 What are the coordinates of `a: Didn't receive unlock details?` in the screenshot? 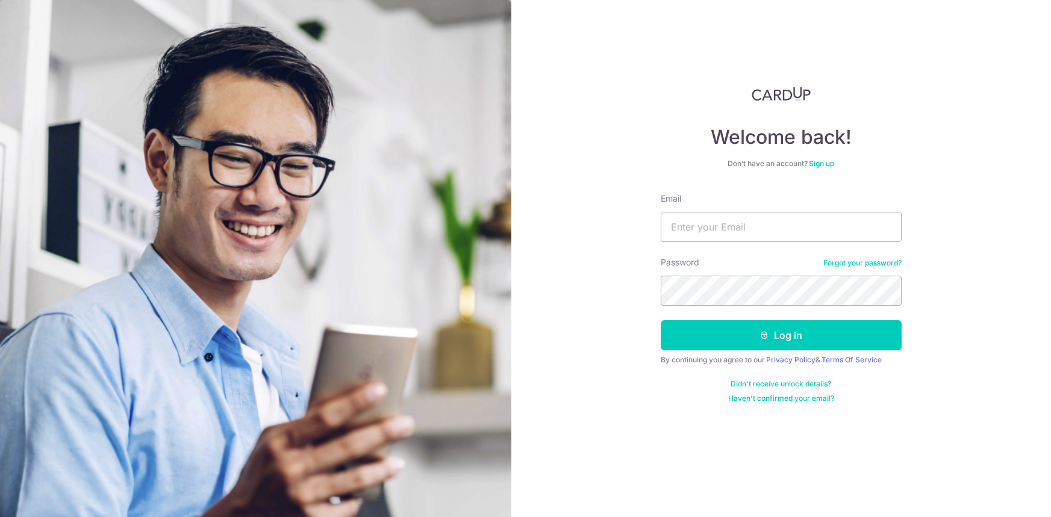 It's located at (780, 384).